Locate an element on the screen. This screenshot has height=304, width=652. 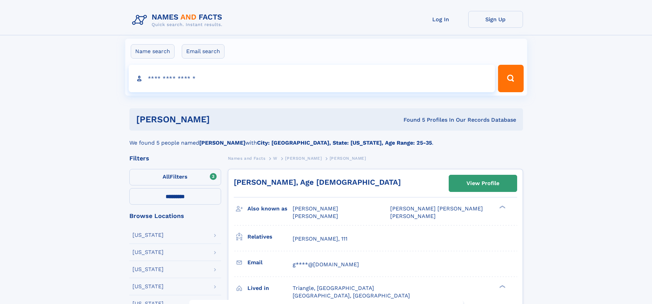
span: W is located at coordinates (275, 158).